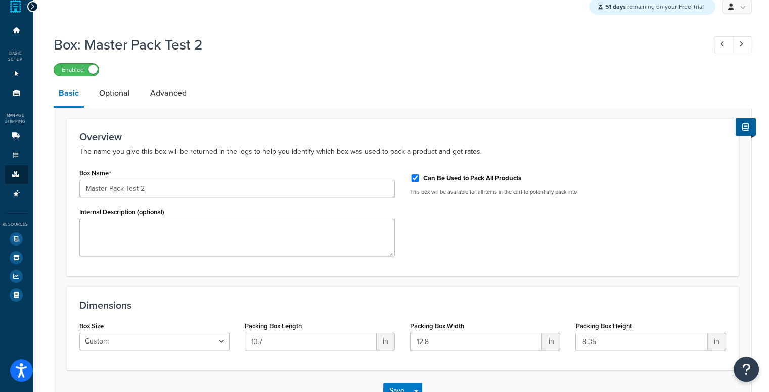 The image size is (769, 392). What do you see at coordinates (17, 30) in the screenshot?
I see `li: Dashboard` at bounding box center [17, 30].